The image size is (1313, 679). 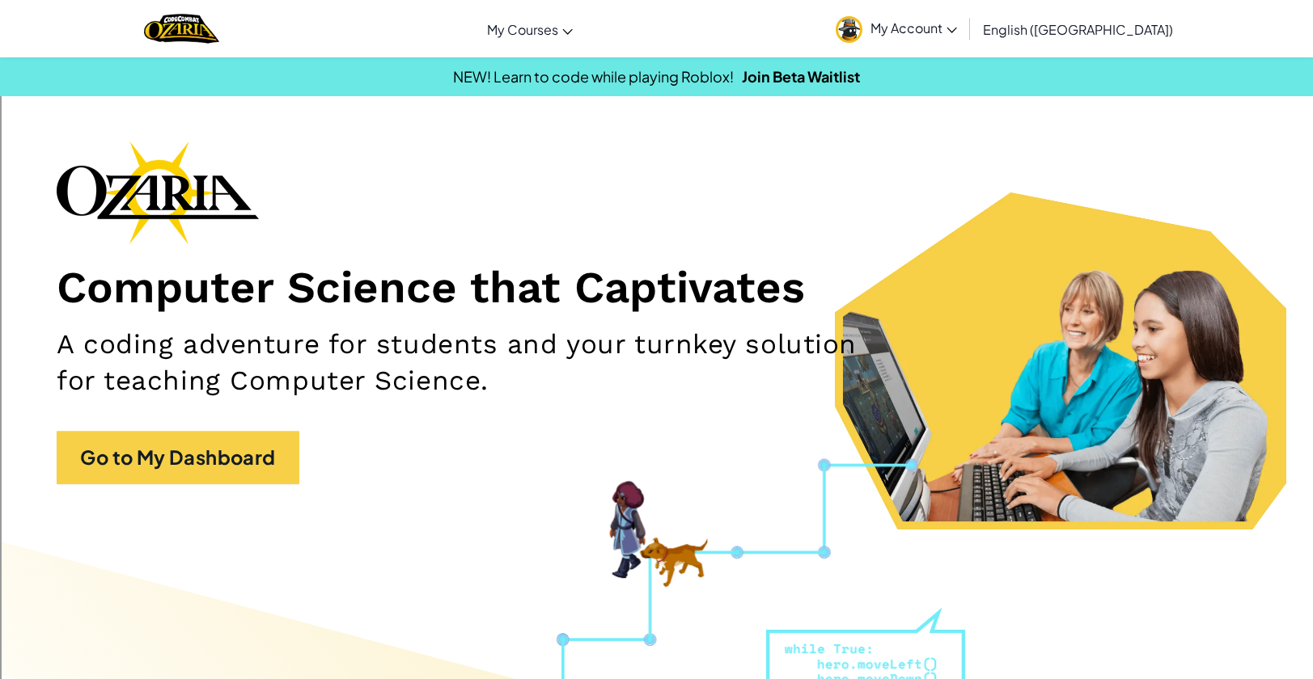 What do you see at coordinates (593, 76) in the screenshot?
I see `span: NEW! Learn to code while playing Roblox!` at bounding box center [593, 76].